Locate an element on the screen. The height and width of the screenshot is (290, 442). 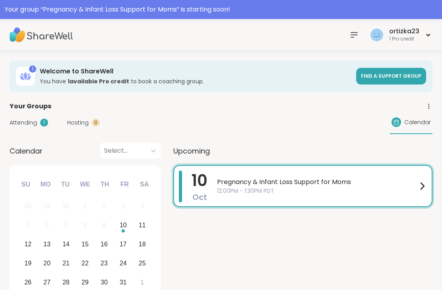
span: Your Groups is located at coordinates (30, 106).